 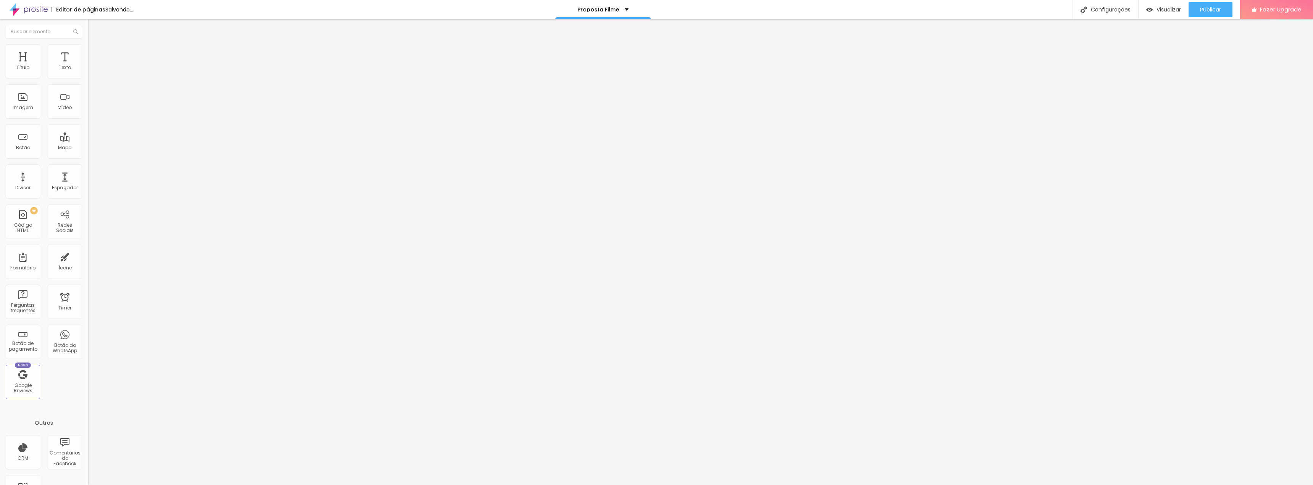 I want to click on div: Redes Sociais, so click(x=64, y=228).